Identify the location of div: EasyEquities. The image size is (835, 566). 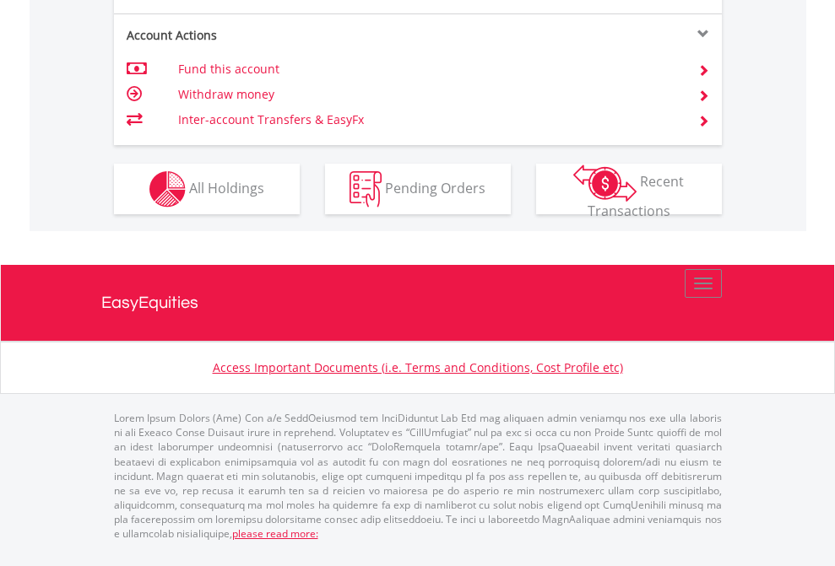
(418, 303).